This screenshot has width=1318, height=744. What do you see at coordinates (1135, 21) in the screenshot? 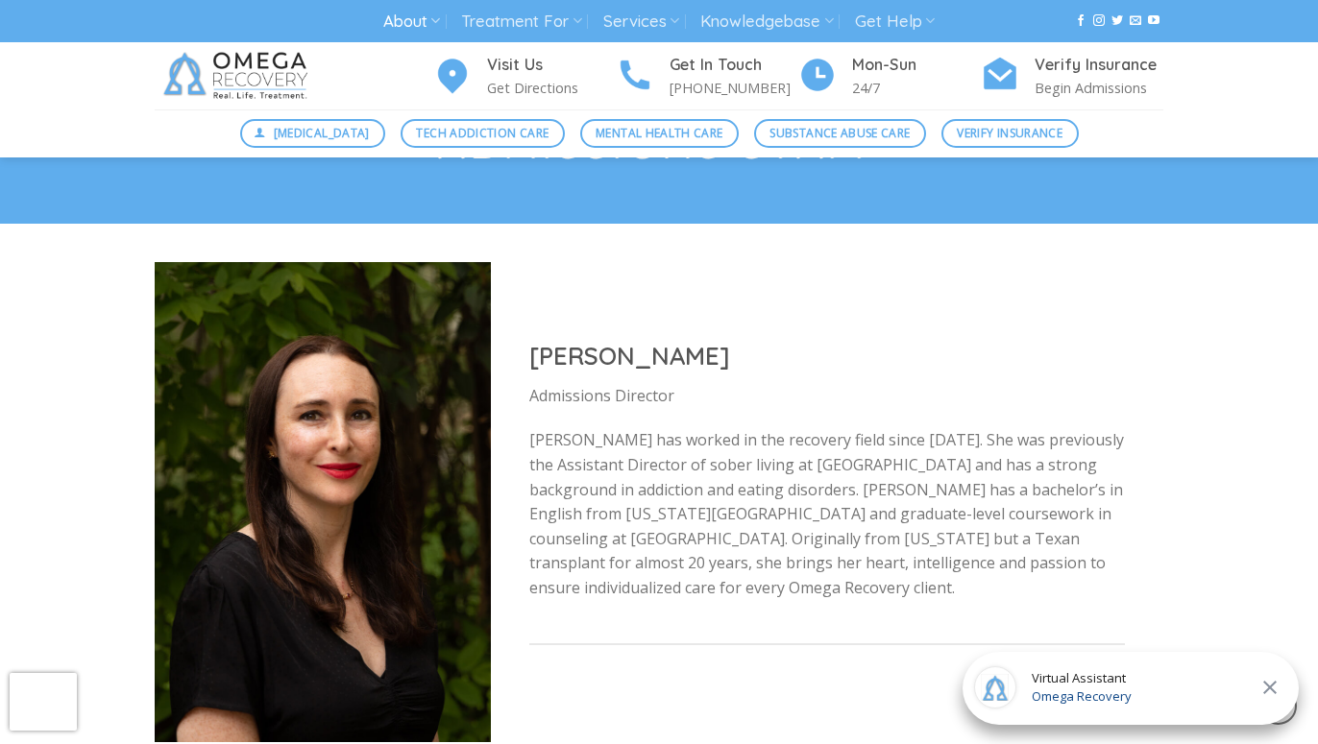
I see `a: Send us an email` at bounding box center [1135, 21].